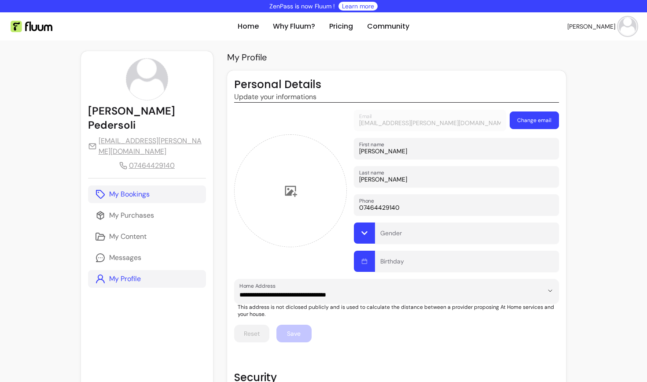 The height and width of the screenshot is (382, 647). I want to click on a: My Content, so click(147, 236).